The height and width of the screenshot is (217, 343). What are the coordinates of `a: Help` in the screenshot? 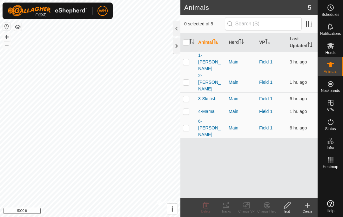 It's located at (330, 207).